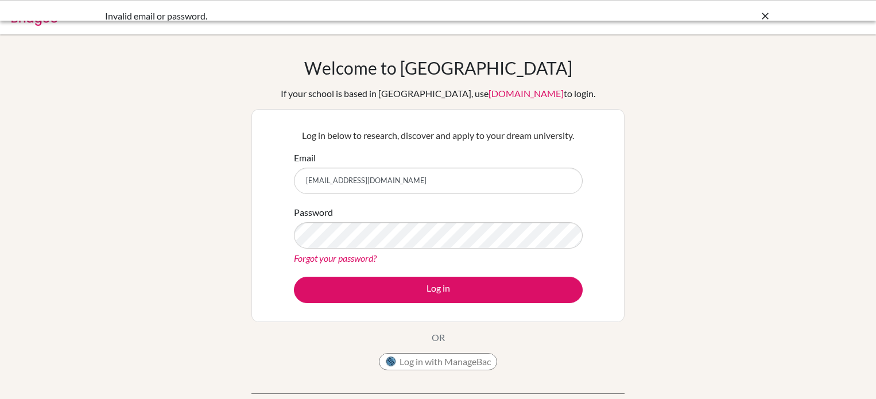  Describe the element at coordinates (305, 158) in the screenshot. I see `label: Email` at that location.